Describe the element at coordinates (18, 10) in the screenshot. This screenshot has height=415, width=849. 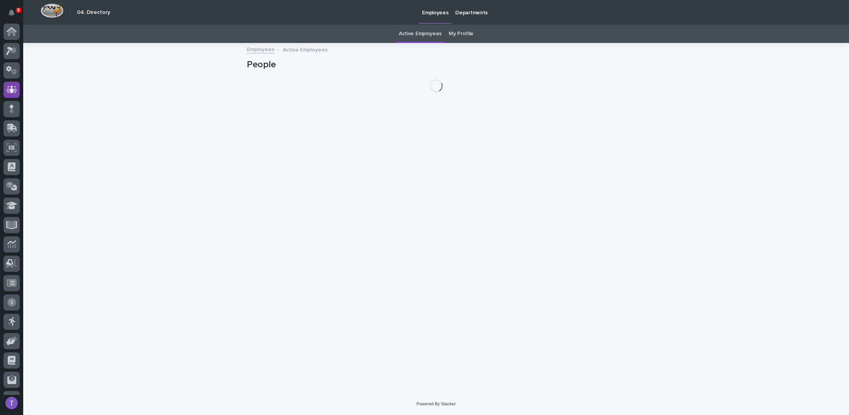
I see `p: 8` at that location.